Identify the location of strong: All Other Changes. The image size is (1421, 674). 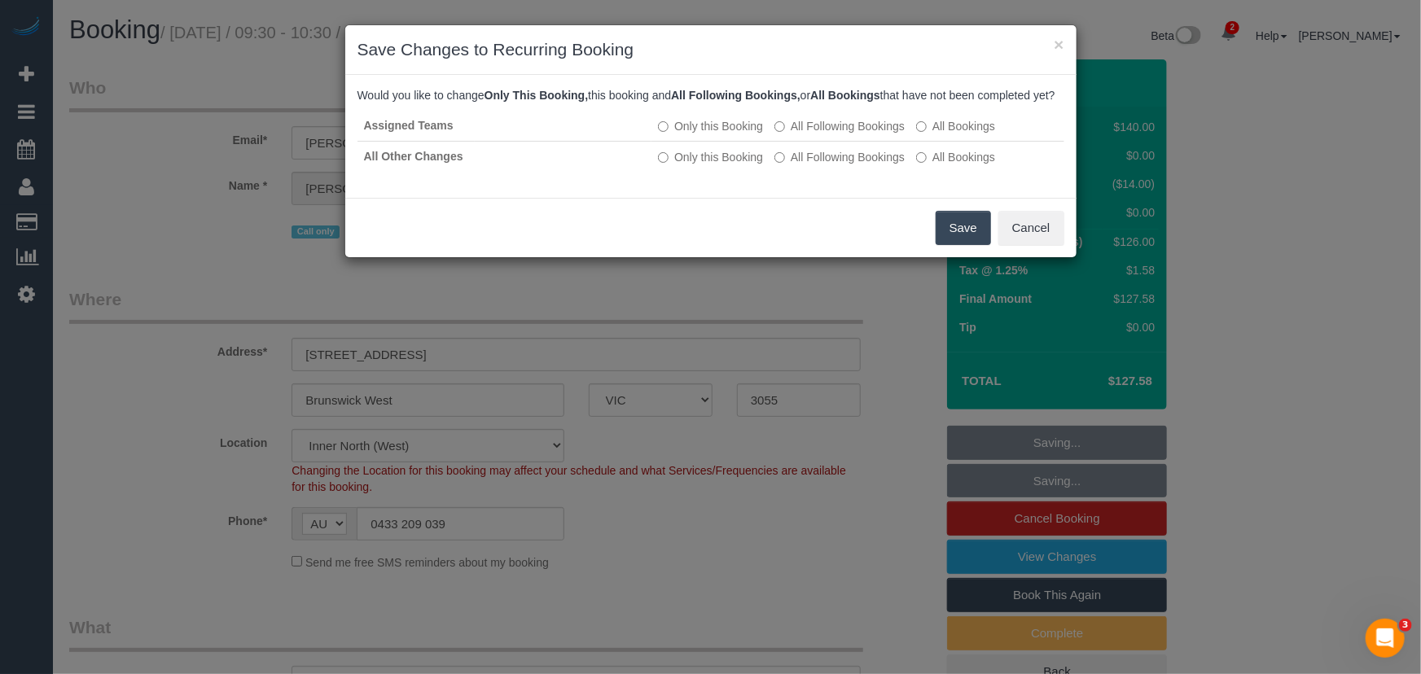
(414, 156).